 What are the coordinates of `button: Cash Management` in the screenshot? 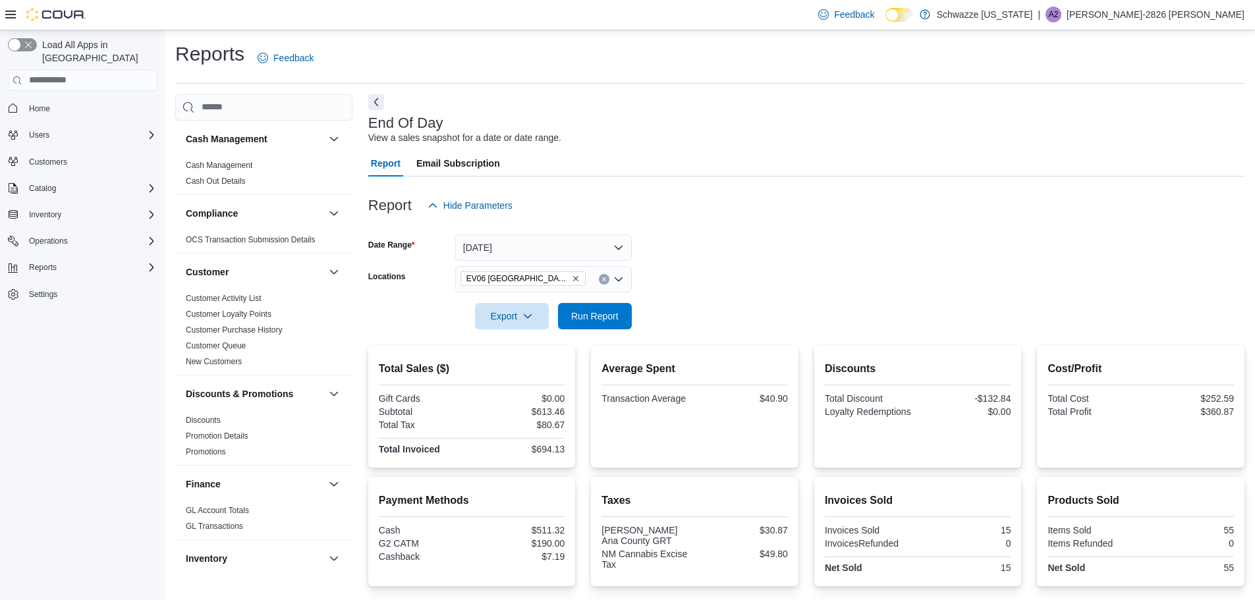 It's located at (334, 139).